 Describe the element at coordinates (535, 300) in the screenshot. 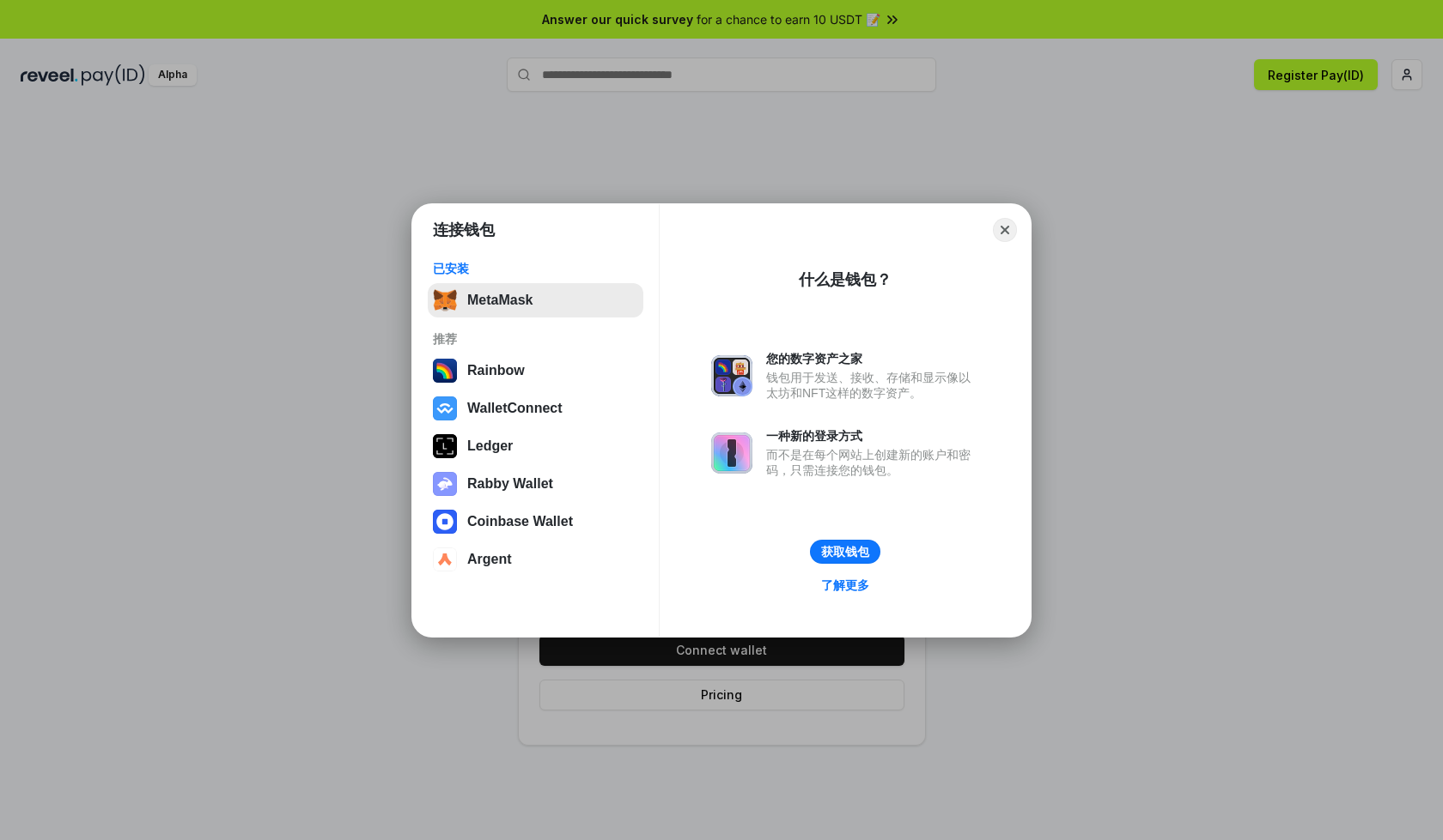

I see `button: MetaMask` at that location.